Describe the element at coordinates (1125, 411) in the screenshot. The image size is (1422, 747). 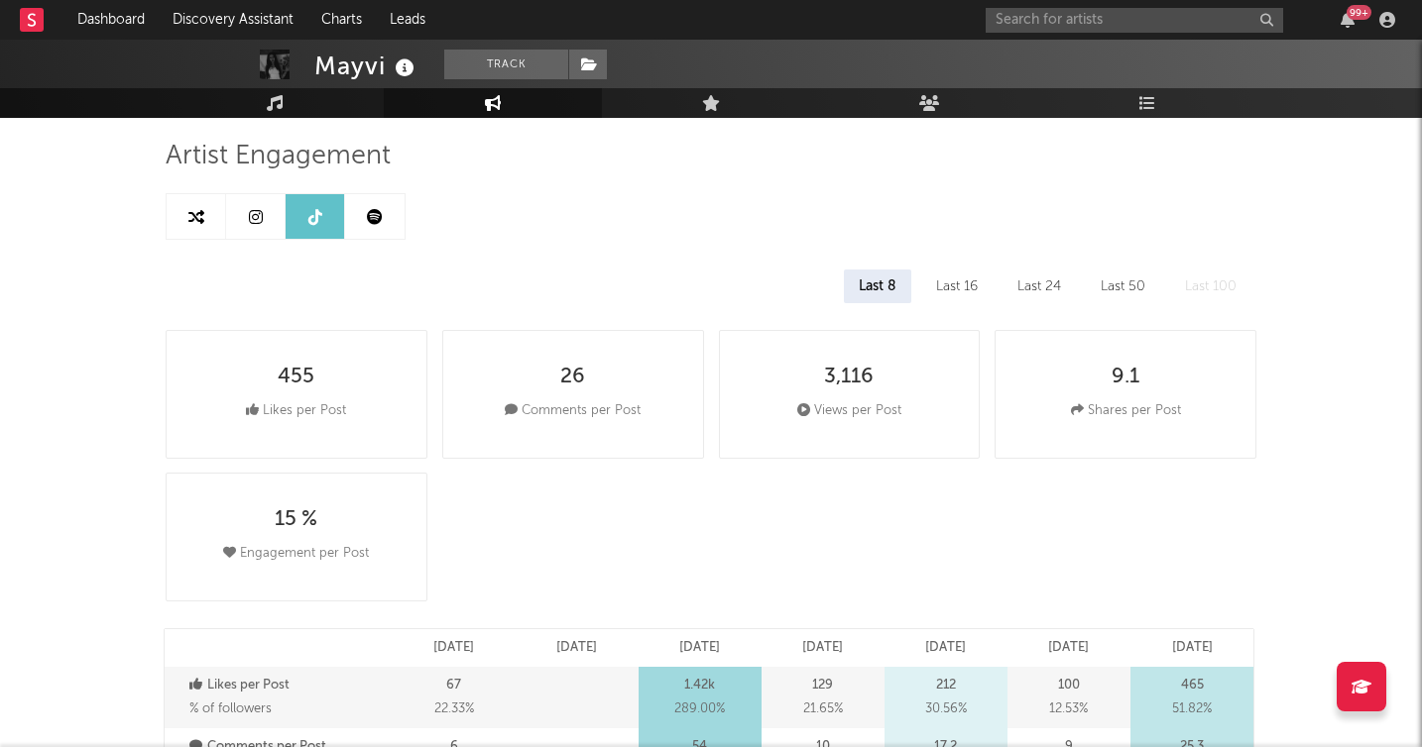
I see `div: Shares per Post` at that location.